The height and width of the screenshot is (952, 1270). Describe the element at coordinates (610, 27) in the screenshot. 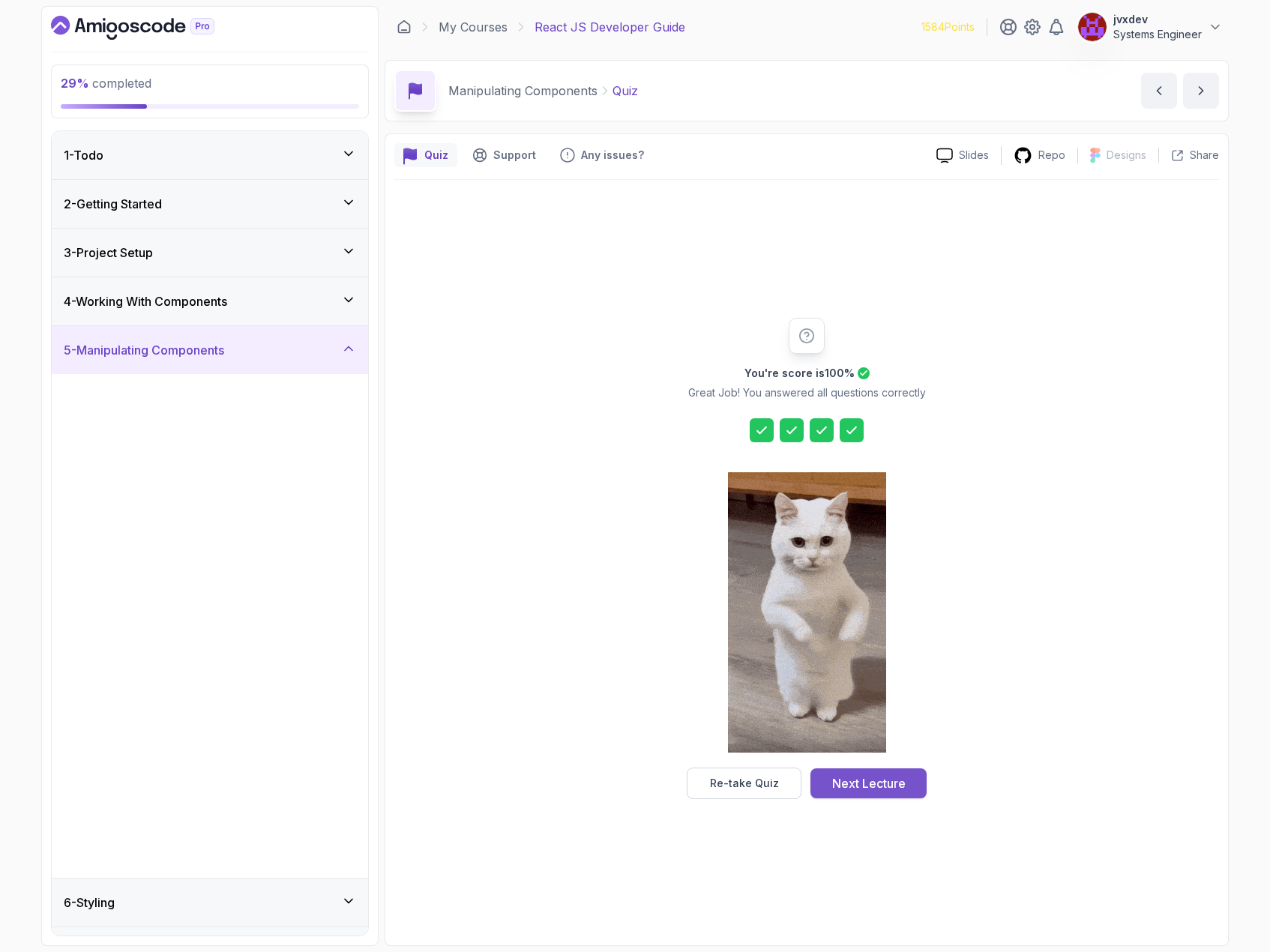

I see `p: React JS Developer Guide` at that location.